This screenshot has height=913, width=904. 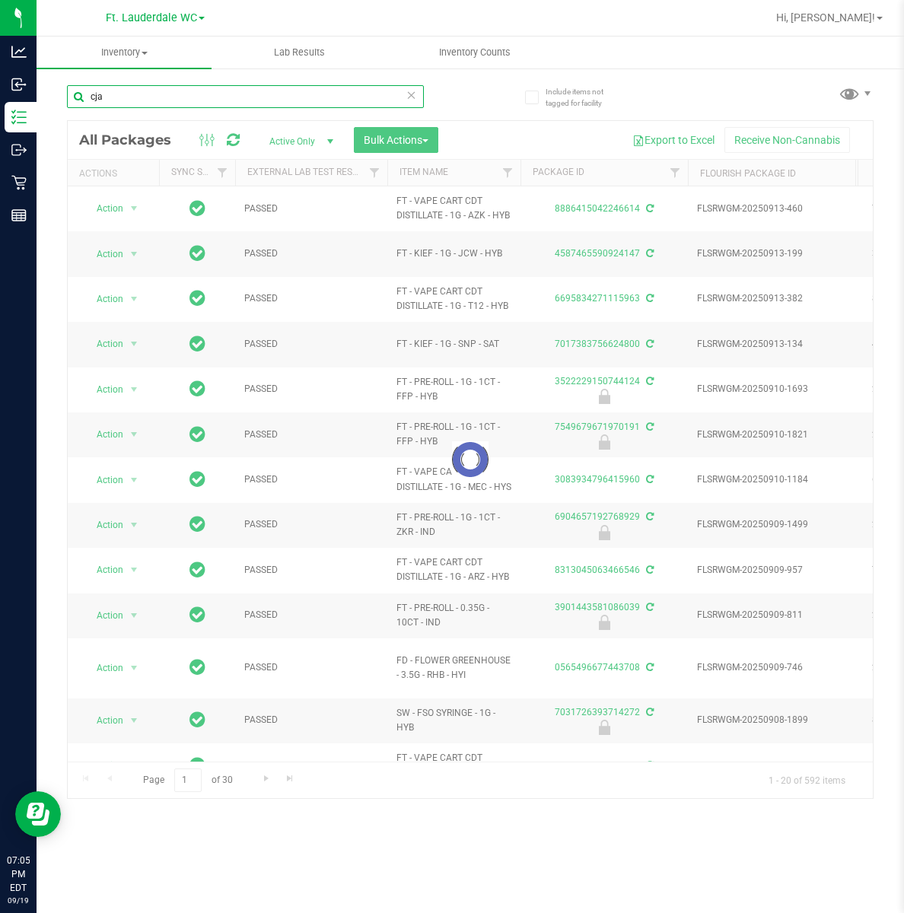 What do you see at coordinates (19, 215) in the screenshot?
I see `inline-svg: Reports` at bounding box center [19, 215].